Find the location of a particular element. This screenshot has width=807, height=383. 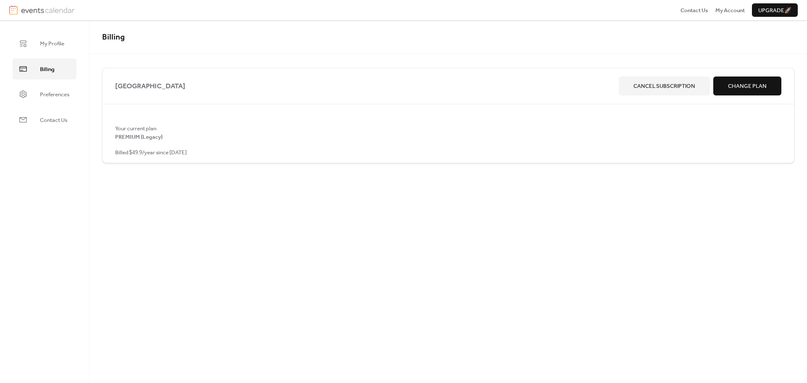

img: logotype is located at coordinates (47, 10).